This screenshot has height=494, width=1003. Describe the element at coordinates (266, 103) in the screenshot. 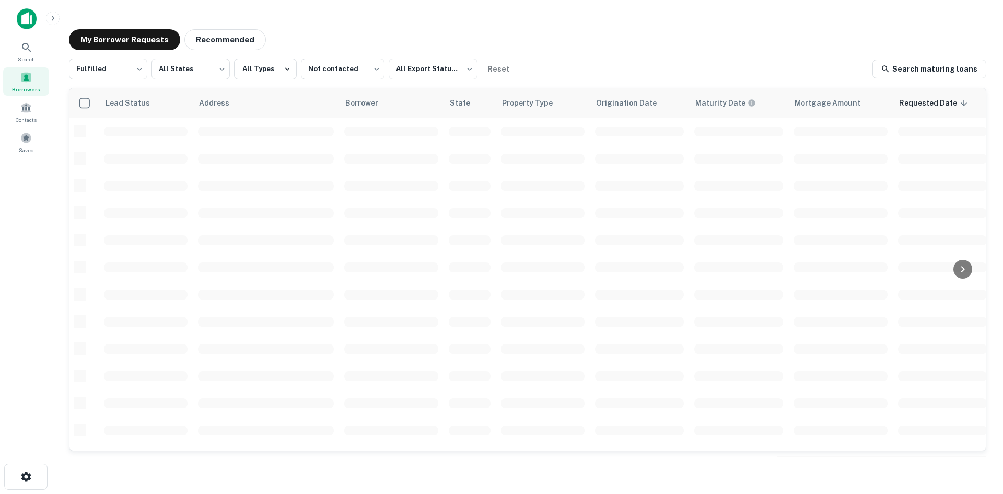

I see `th: Address` at that location.